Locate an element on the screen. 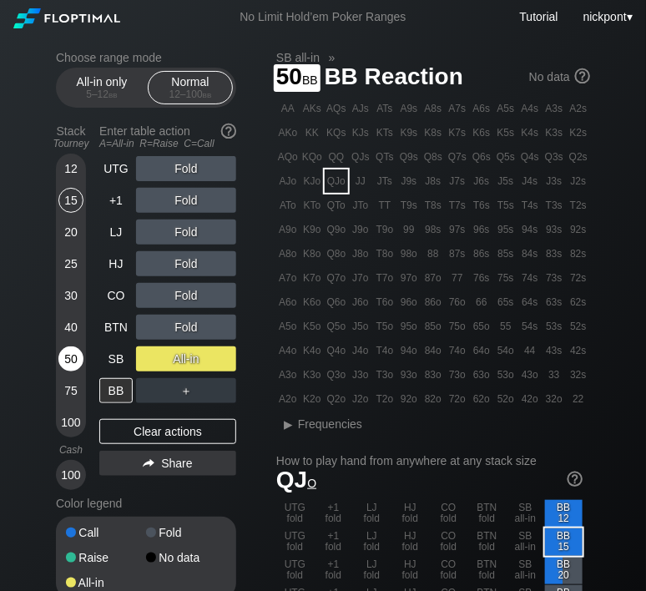 The width and height of the screenshot is (646, 591). div: JJ is located at coordinates (361, 181).